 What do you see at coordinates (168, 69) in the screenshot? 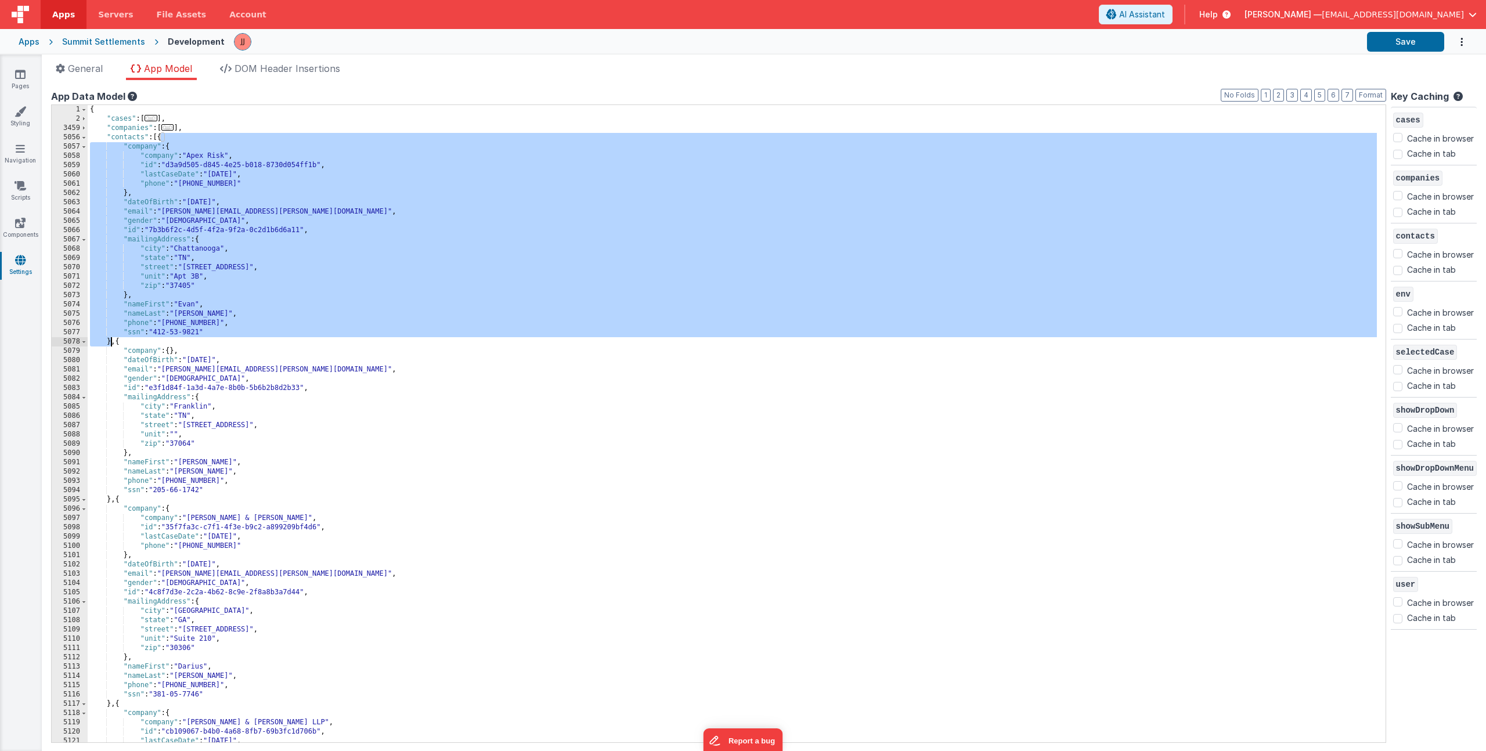
I see `span: App Model` at bounding box center [168, 69].